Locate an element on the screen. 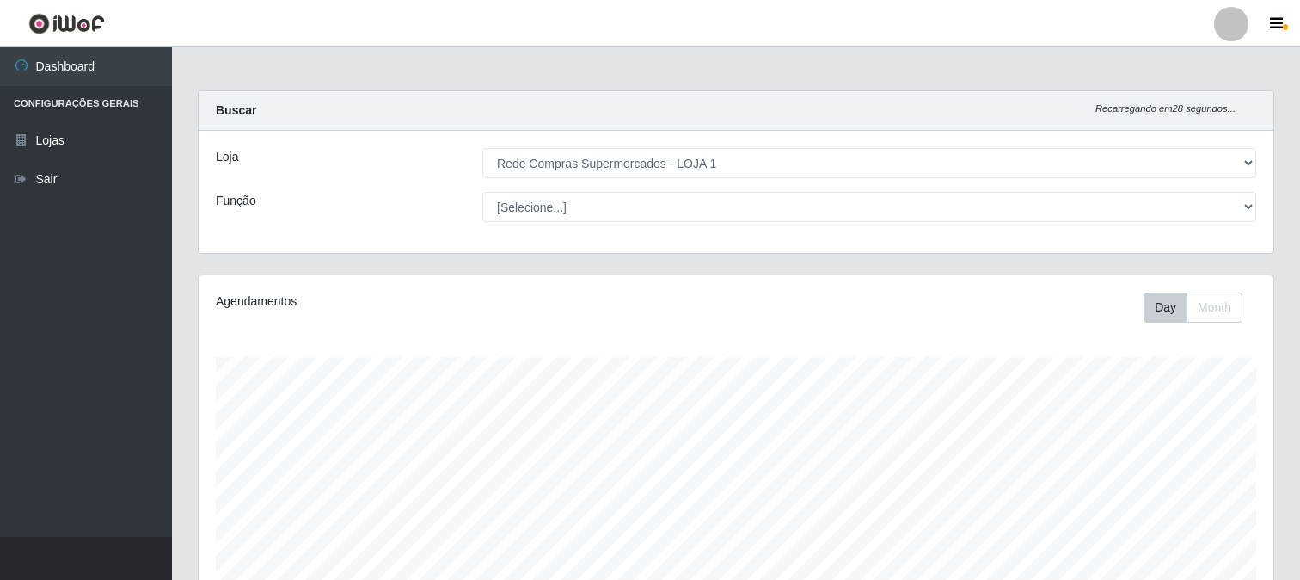 The image size is (1300, 580). button: Day is located at coordinates (1165, 307).